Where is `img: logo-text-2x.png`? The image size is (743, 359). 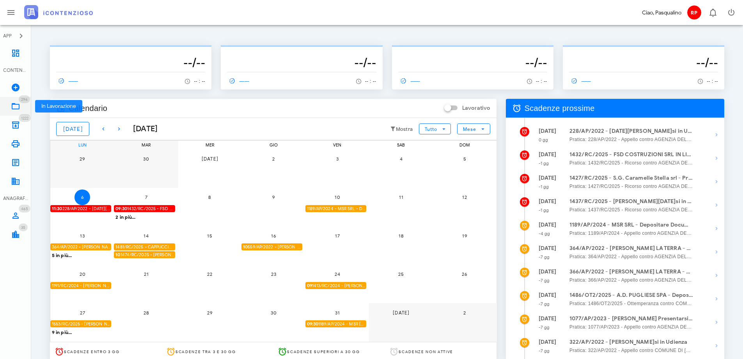 img: logo-text-2x.png is located at coordinates (59, 12).